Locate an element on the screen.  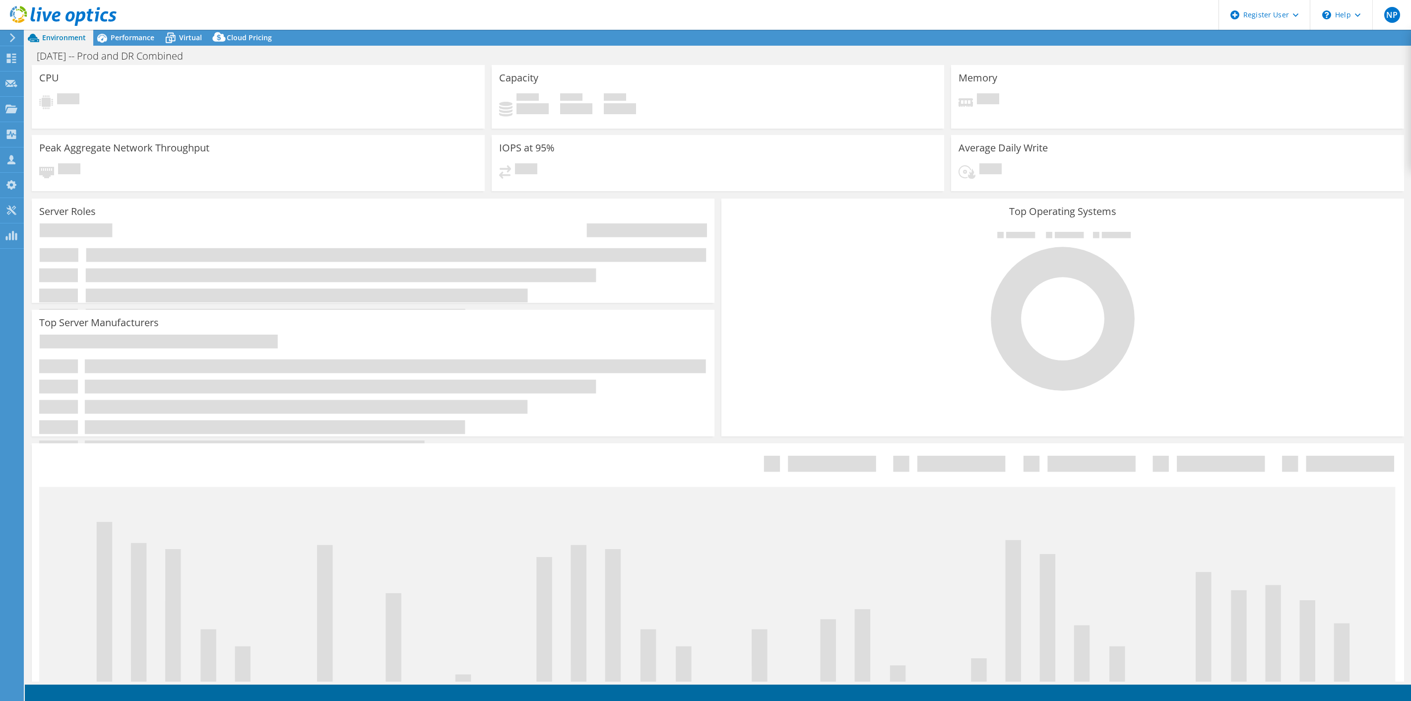
span: Used is located at coordinates (528, 98).